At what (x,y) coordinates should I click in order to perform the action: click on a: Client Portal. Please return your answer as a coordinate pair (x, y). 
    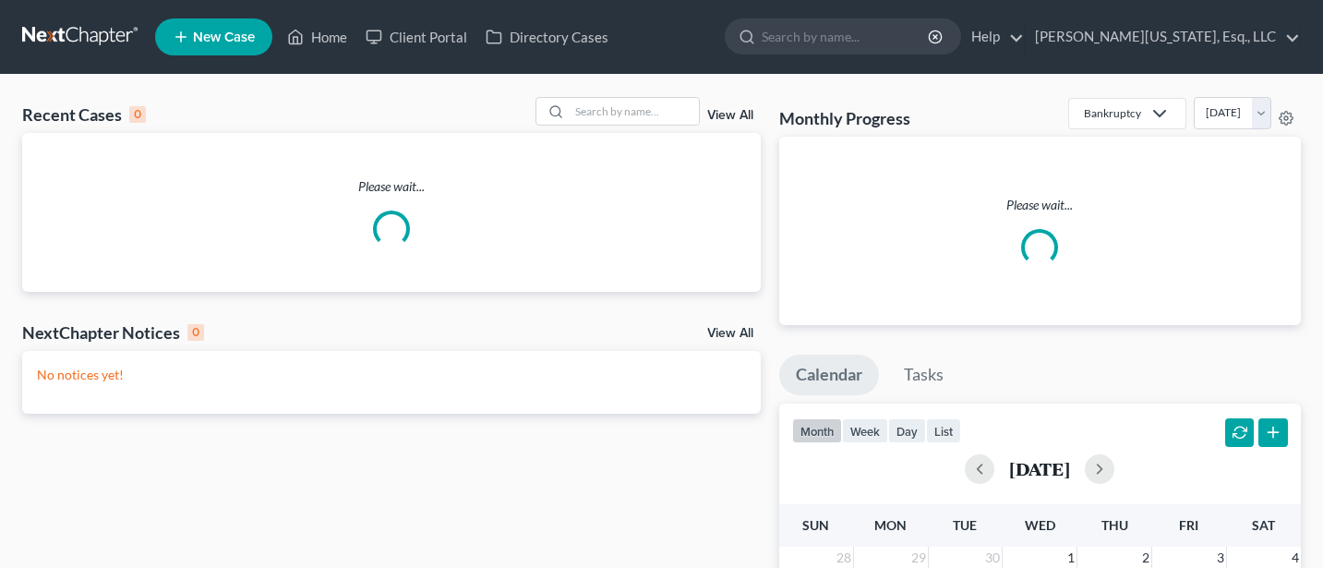
    Looking at the image, I should click on (416, 37).